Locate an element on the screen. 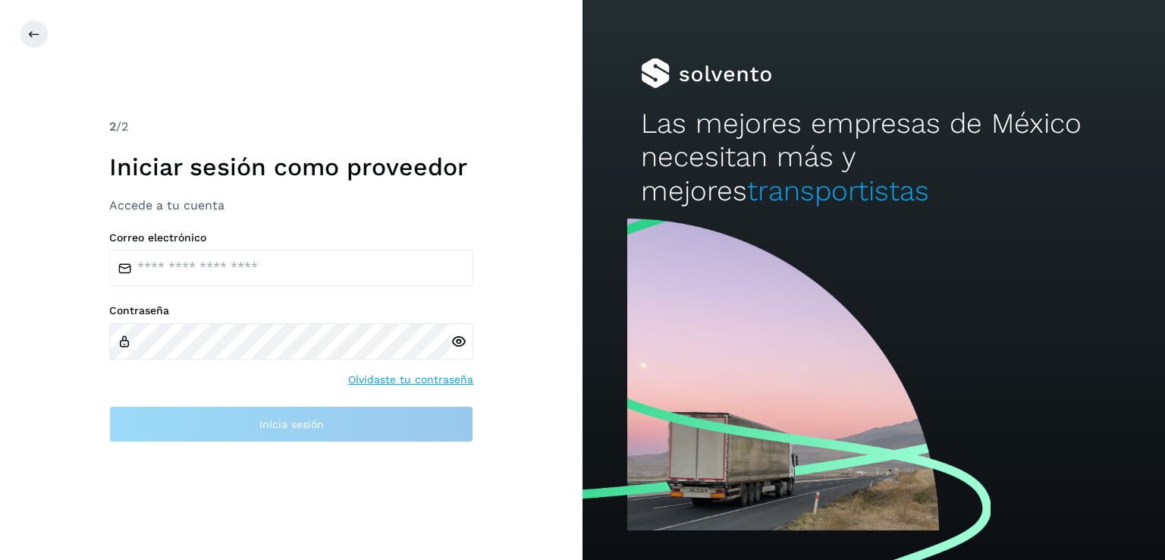  h1: Iniciar sesión como proveedor is located at coordinates (291, 167).